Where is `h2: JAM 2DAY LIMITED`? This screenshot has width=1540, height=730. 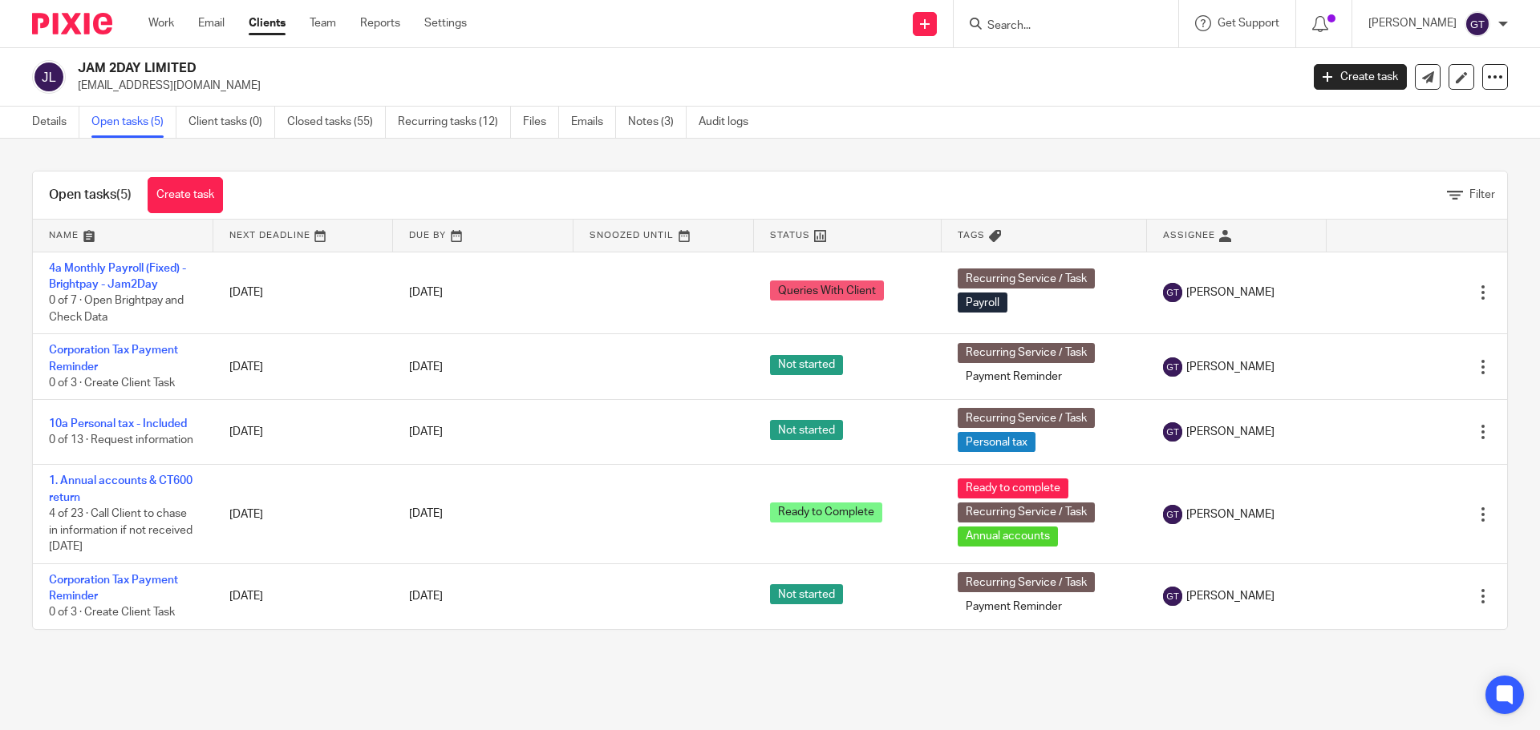
h2: JAM 2DAY LIMITED is located at coordinates (562, 68).